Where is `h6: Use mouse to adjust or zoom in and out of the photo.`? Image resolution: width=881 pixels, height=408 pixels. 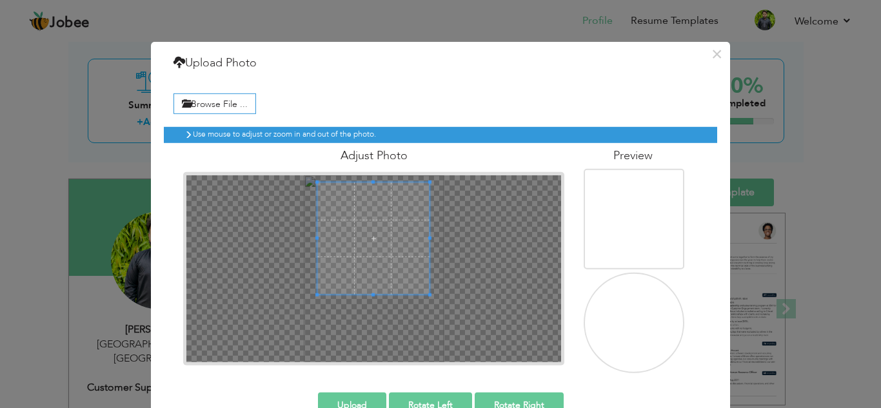 h6: Use mouse to adjust or zoom in and out of the photo. is located at coordinates (442, 133).